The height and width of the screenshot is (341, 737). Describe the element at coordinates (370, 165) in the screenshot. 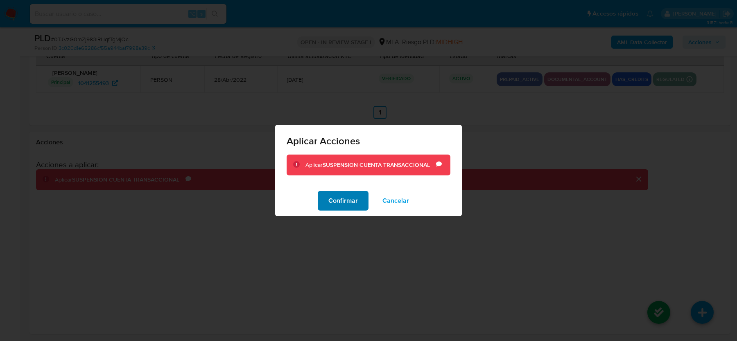

I see `div: Aplicar` at that location.